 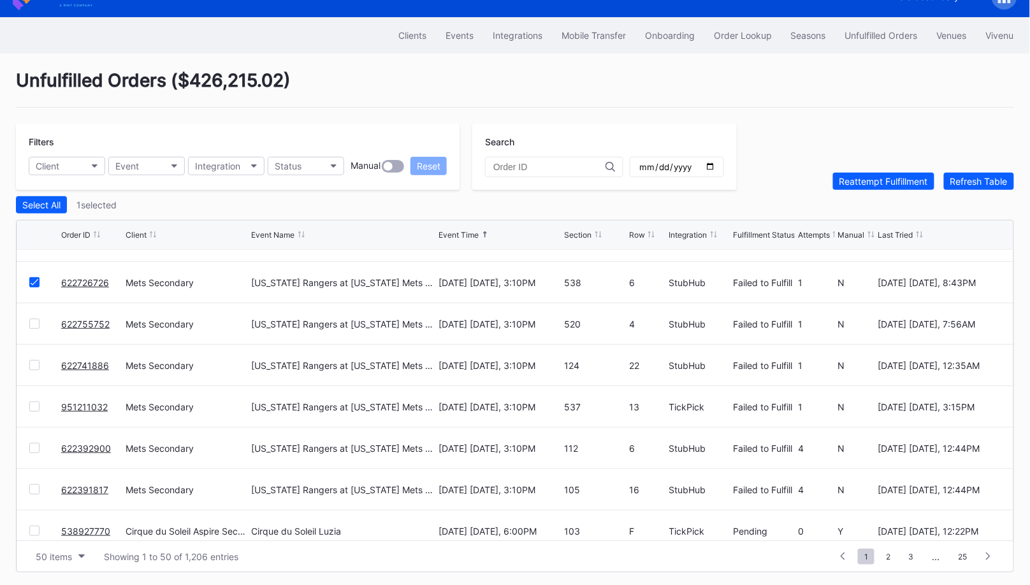 What do you see at coordinates (857, 490) in the screenshot?
I see `div: N` at bounding box center [857, 490].